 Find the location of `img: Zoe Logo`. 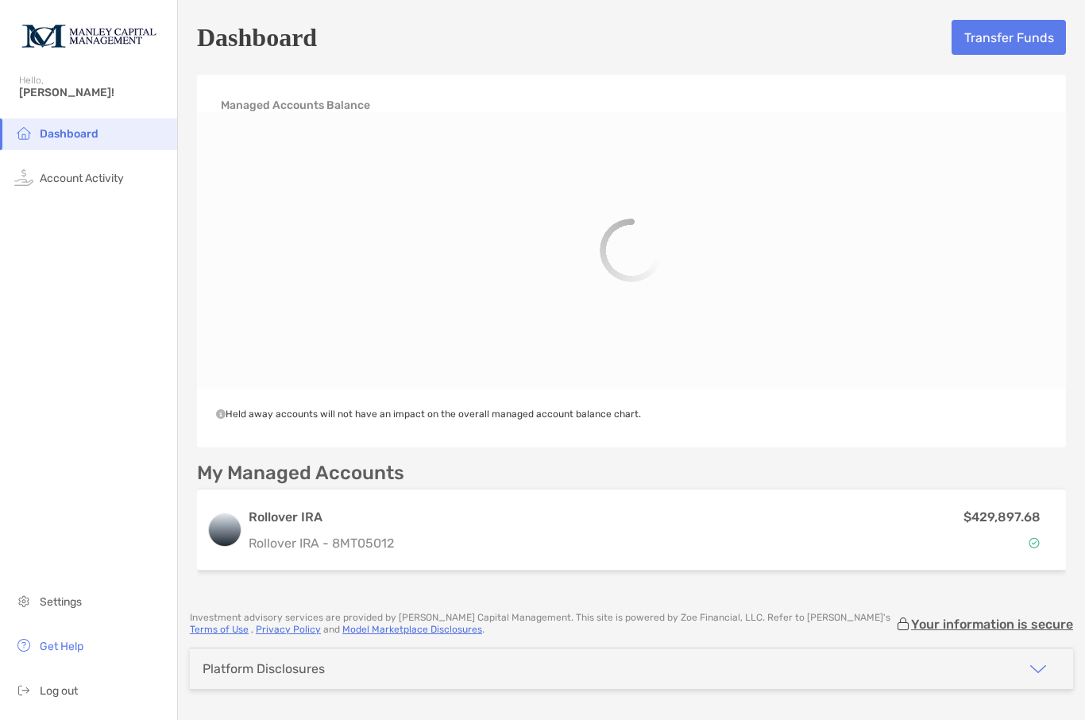

img: Zoe Logo is located at coordinates (88, 35).